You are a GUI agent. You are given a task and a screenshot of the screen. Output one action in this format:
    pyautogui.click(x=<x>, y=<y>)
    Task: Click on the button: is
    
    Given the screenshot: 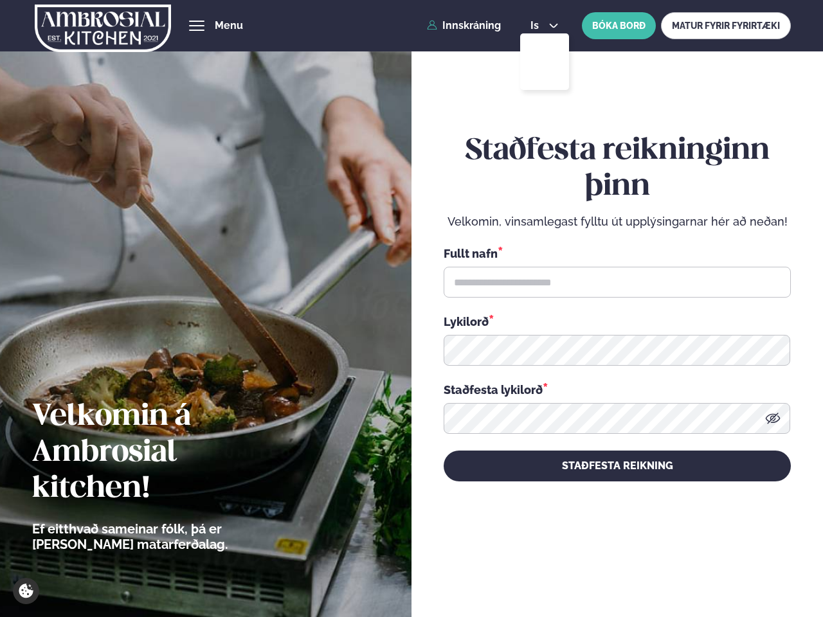 What is the action you would take?
    pyautogui.click(x=544, y=26)
    